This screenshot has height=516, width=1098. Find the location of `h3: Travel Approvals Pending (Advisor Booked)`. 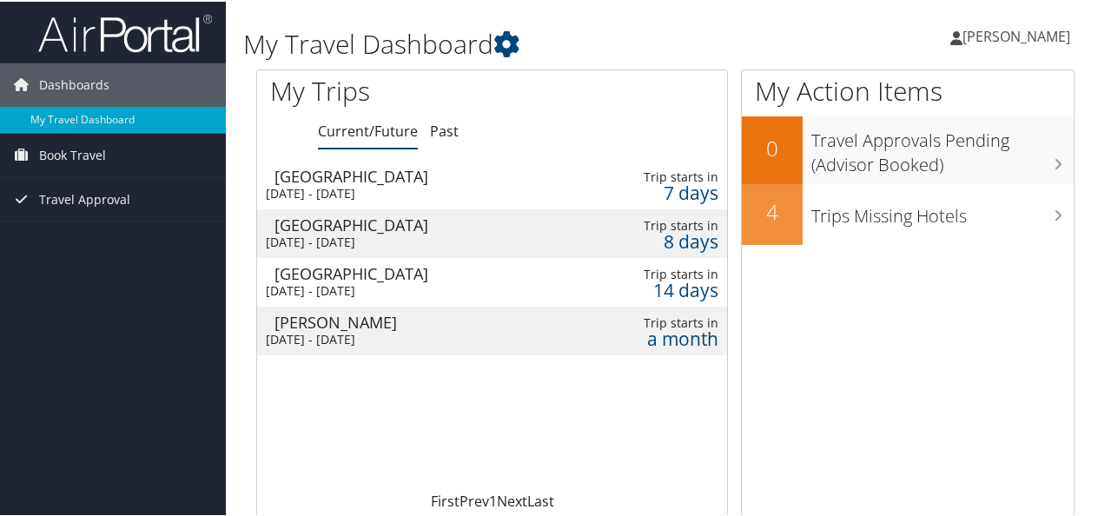

h3: Travel Approvals Pending (Advisor Booked) is located at coordinates (943, 147).